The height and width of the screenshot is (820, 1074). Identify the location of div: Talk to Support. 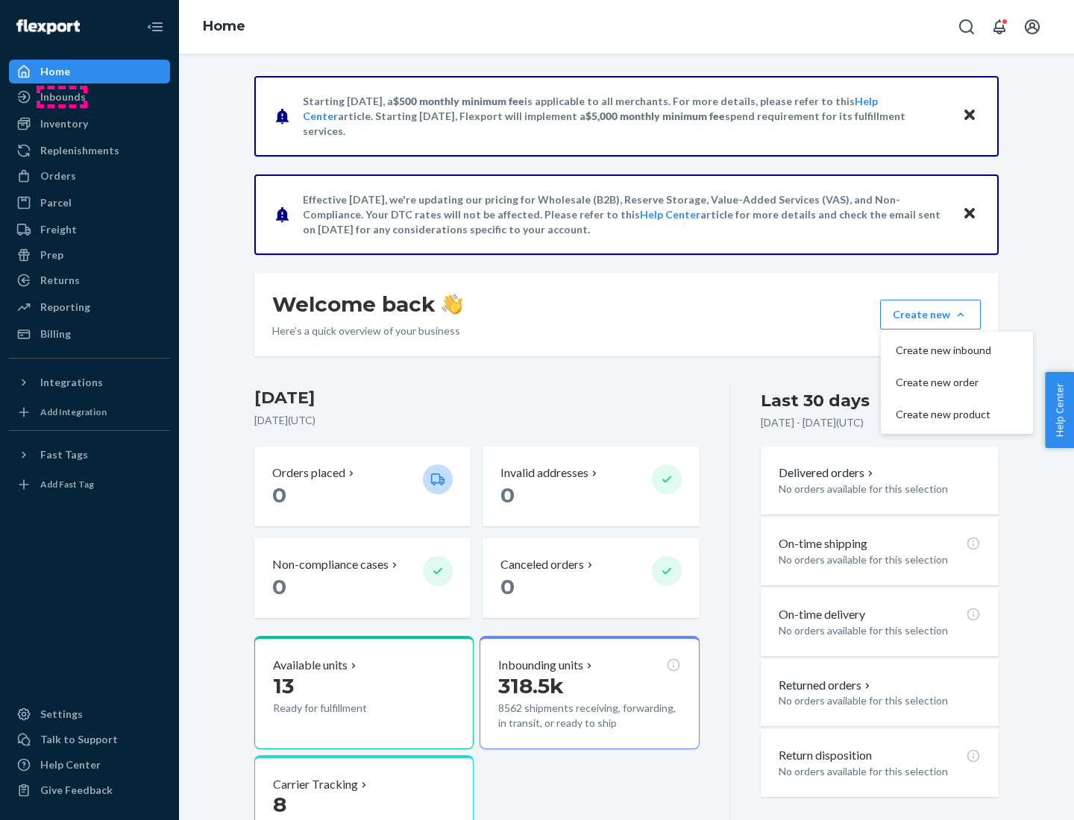
(79, 740).